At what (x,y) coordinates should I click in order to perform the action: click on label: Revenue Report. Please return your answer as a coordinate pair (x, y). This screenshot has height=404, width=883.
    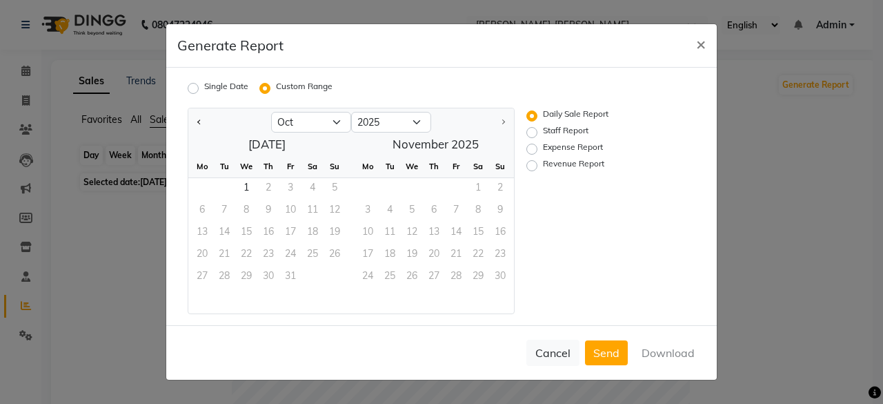
    Looking at the image, I should click on (573, 166).